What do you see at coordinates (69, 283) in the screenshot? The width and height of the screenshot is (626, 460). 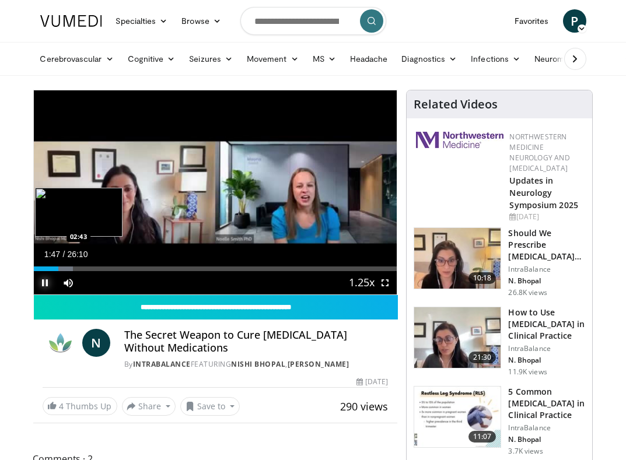 I see `button: Mute` at bounding box center [69, 283].